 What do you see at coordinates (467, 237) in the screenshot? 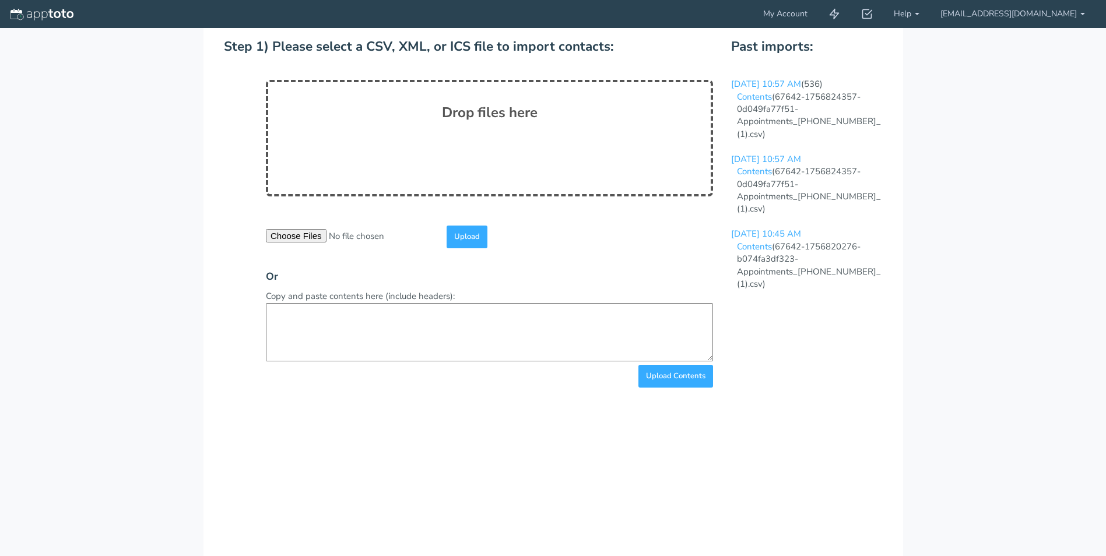
I see `input: Upload` at bounding box center [467, 237].